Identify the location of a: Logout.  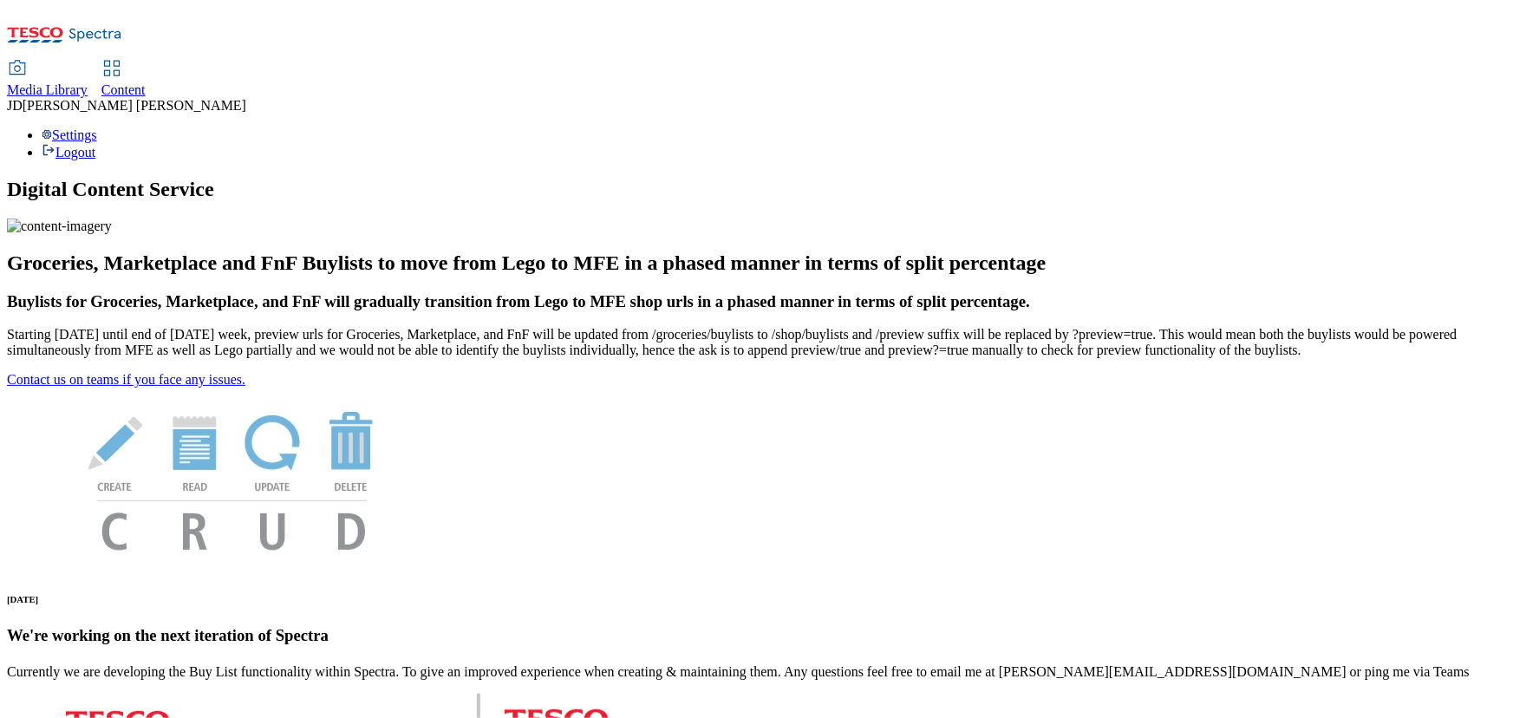
(69, 152).